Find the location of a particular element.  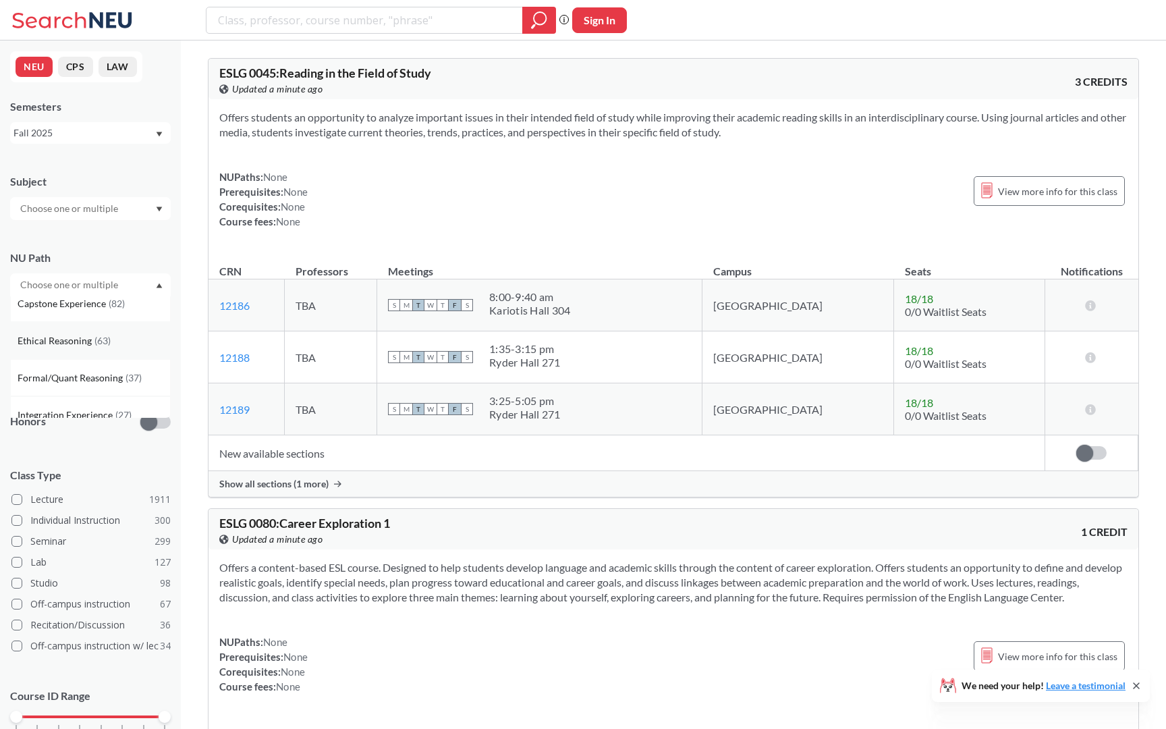

label: Seminar is located at coordinates (91, 541).